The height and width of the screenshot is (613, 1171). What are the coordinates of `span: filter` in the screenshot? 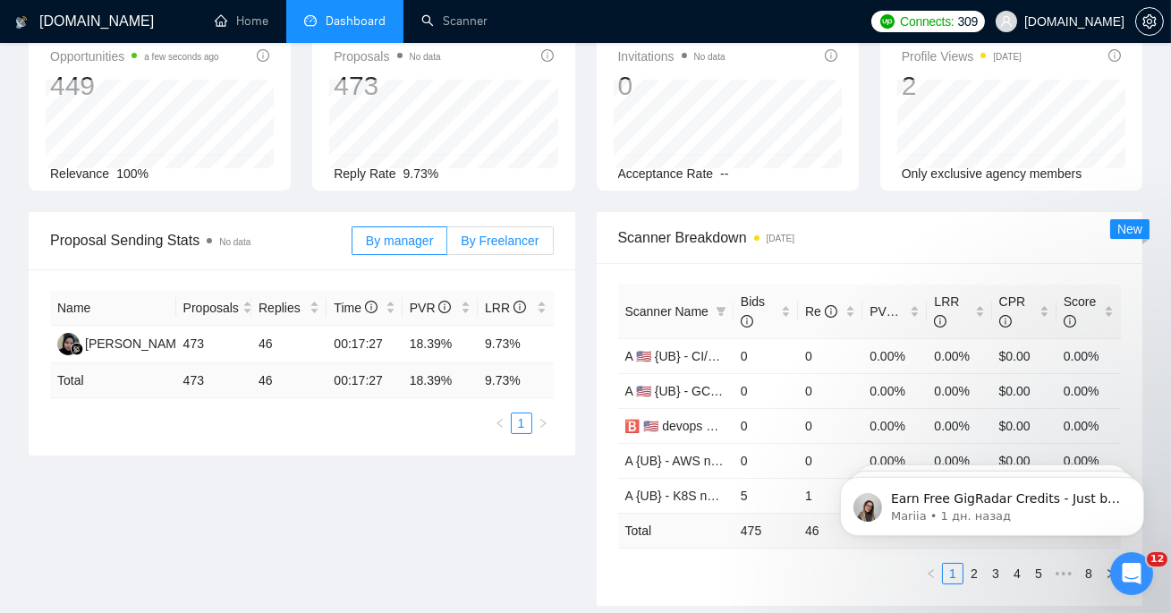 It's located at (721, 311).